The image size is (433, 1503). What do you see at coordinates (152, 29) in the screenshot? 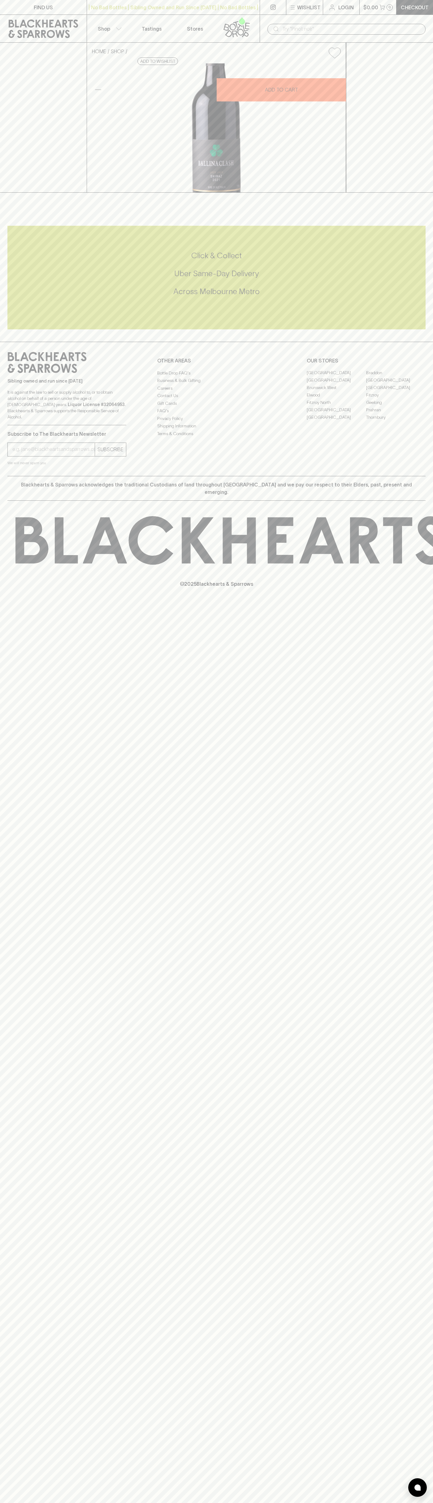
I see `p: Tastings` at bounding box center [152, 29].